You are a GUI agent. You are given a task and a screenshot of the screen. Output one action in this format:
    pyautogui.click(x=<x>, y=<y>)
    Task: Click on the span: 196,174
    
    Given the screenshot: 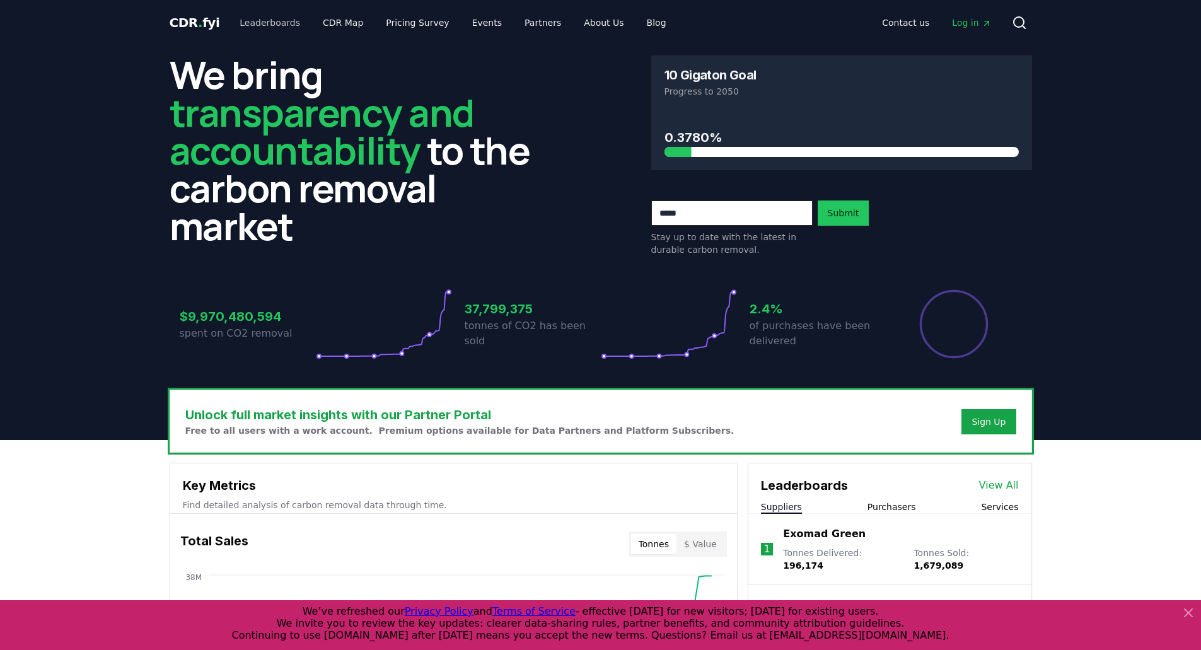 What is the action you would take?
    pyautogui.click(x=803, y=565)
    